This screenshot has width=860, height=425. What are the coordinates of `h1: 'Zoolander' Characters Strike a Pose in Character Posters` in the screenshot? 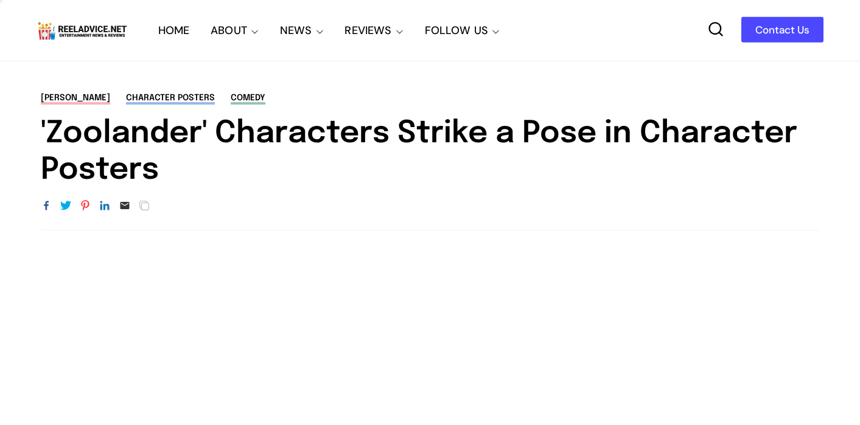 It's located at (430, 152).